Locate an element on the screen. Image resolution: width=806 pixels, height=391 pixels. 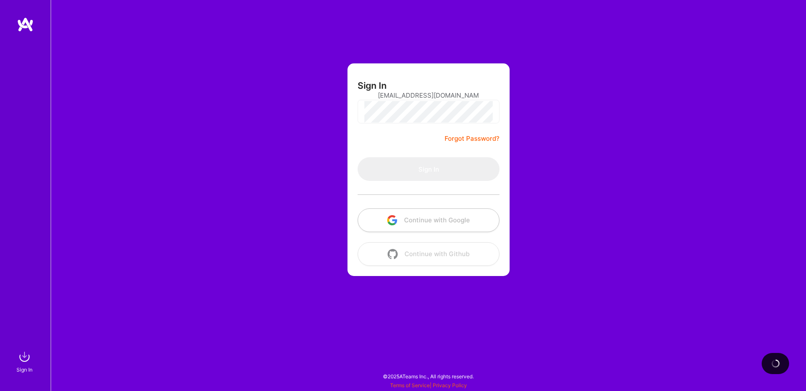
button: Sign In is located at coordinates (429, 169).